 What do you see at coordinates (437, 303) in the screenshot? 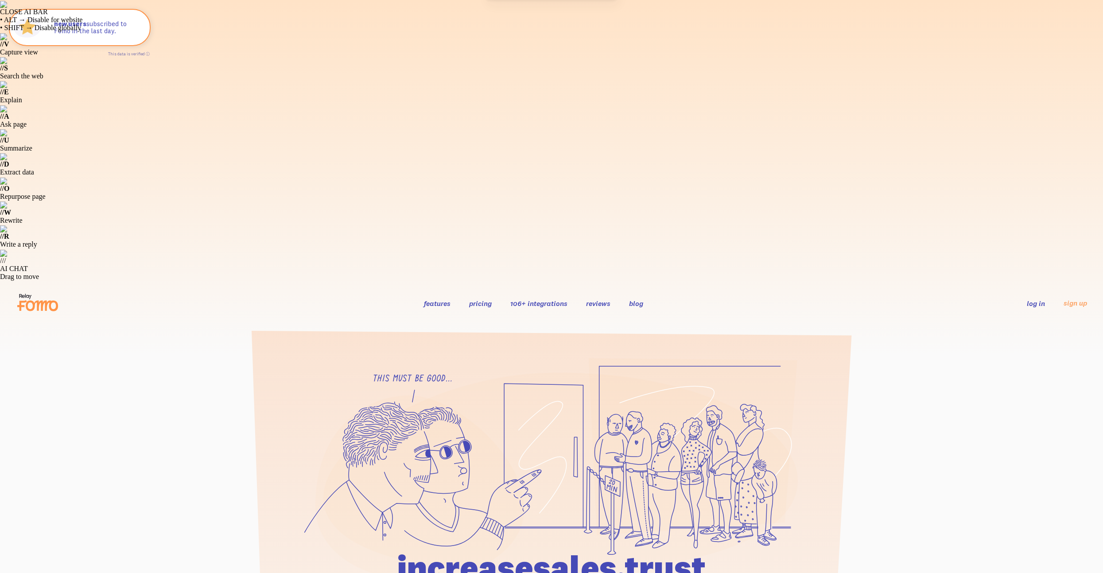
I see `a: features` at bounding box center [437, 303].